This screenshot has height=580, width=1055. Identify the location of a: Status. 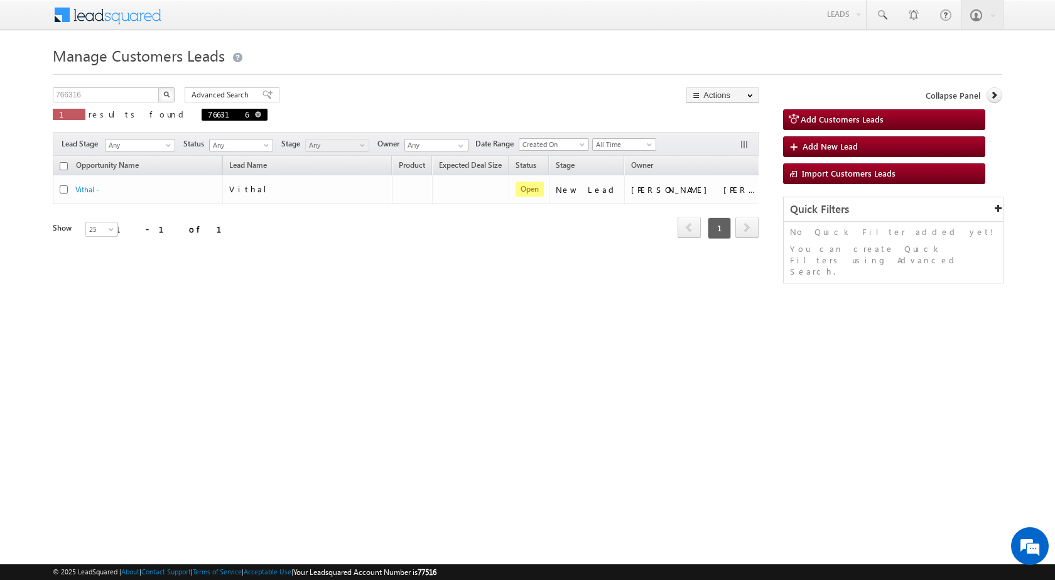
(526, 166).